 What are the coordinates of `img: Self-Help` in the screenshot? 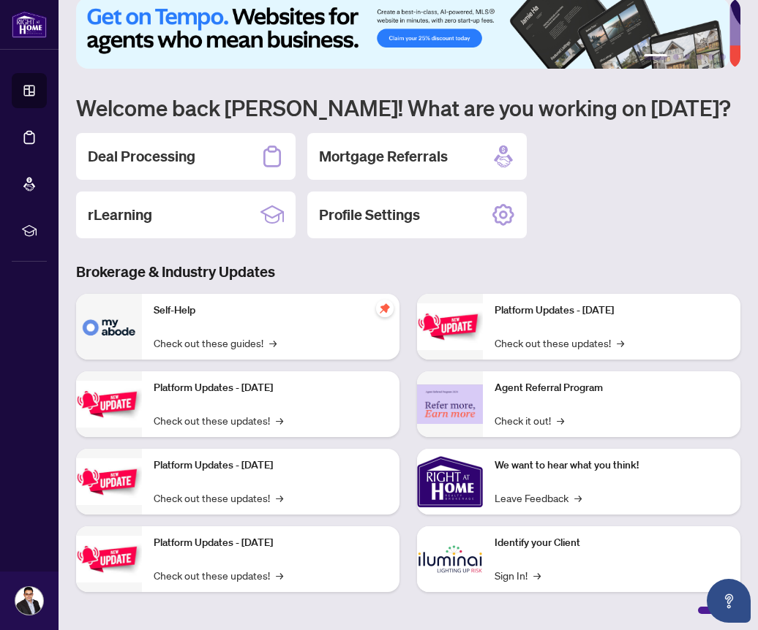 It's located at (109, 327).